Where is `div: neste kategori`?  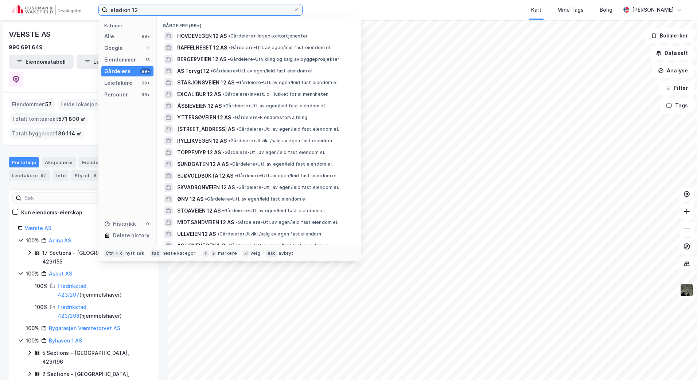
div: neste kategori is located at coordinates (180, 254).